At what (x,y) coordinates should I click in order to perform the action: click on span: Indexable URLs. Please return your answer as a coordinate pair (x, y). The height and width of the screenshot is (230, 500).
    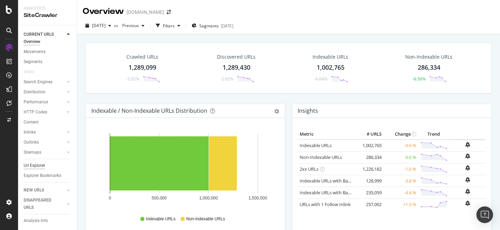
    Looking at the image, I should click on (160, 219).